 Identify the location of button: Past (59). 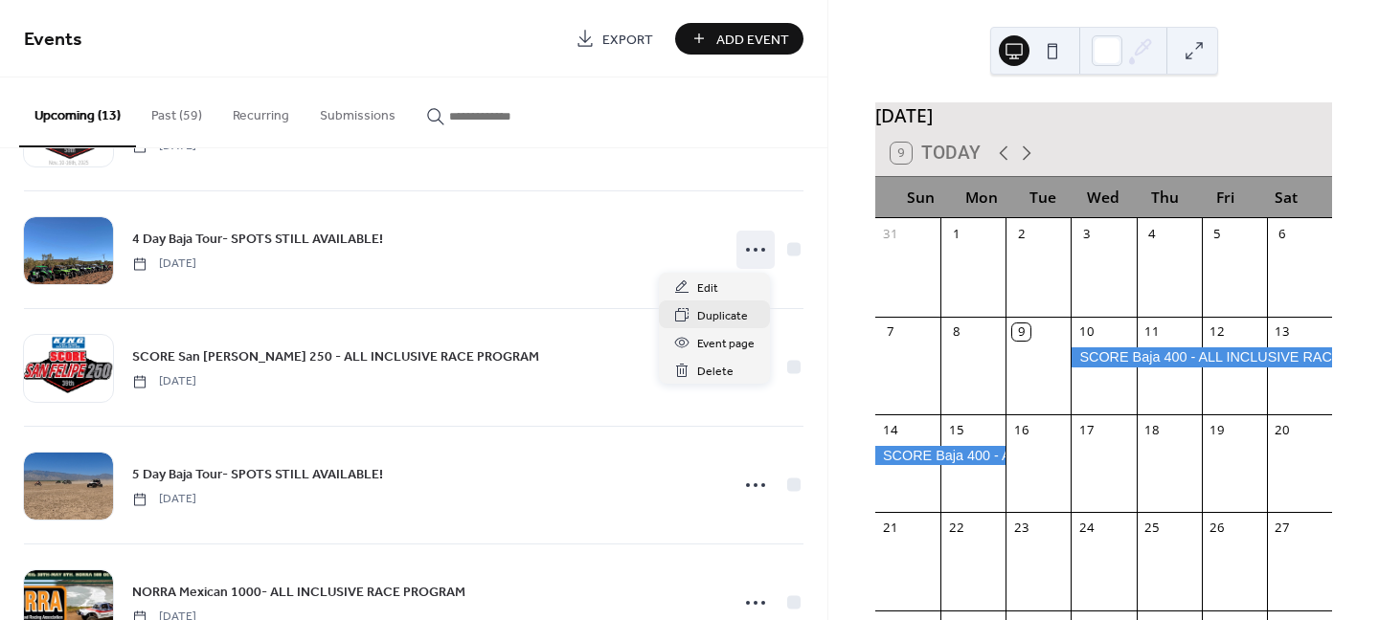
(176, 111).